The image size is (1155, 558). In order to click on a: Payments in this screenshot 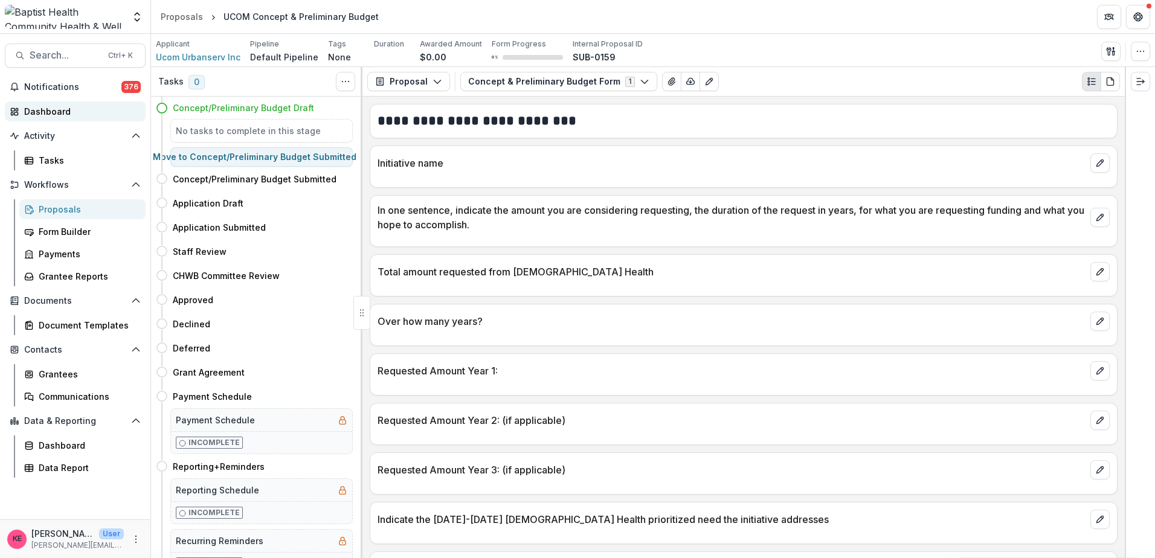, I will do `click(82, 254)`.